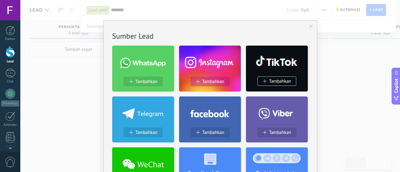 The width and height of the screenshot is (400, 172). I want to click on div: Lead, so click(10, 62).